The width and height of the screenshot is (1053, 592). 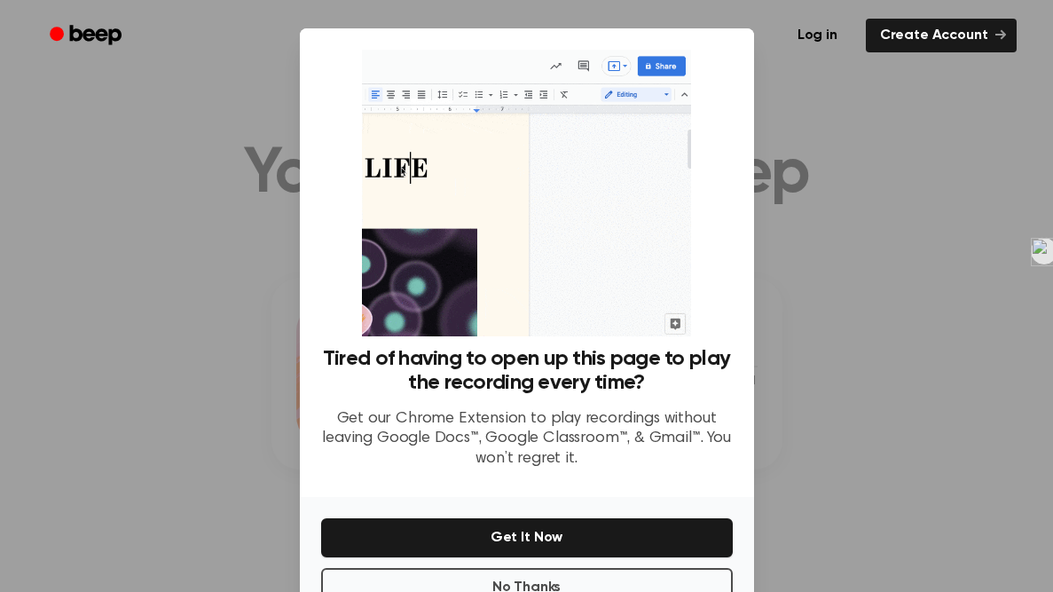 I want to click on a: Create Account, so click(x=941, y=35).